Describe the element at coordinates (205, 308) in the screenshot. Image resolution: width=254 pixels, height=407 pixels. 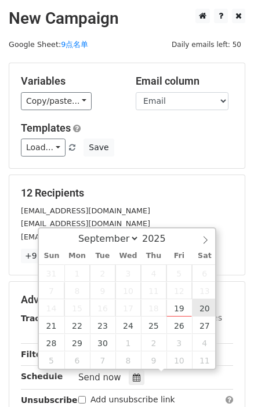
I see `span: September 20, 2025` at that location.